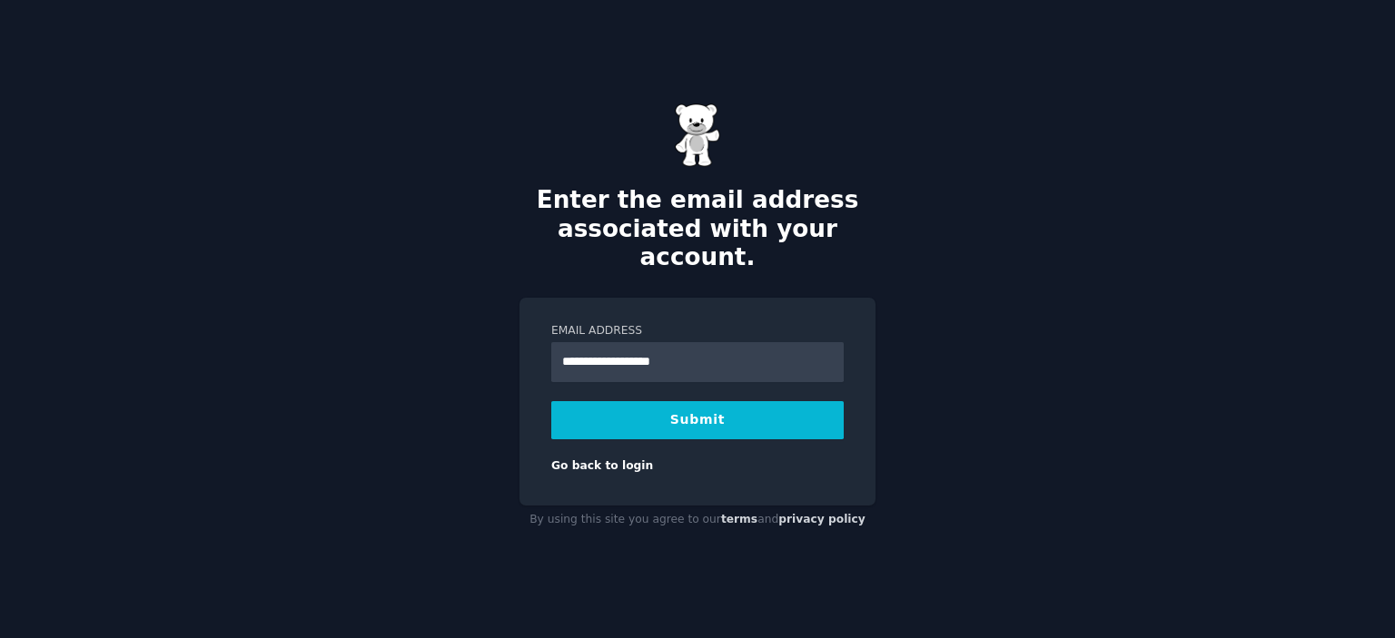 This screenshot has height=638, width=1395. Describe the element at coordinates (697, 420) in the screenshot. I see `button: Submit` at that location.